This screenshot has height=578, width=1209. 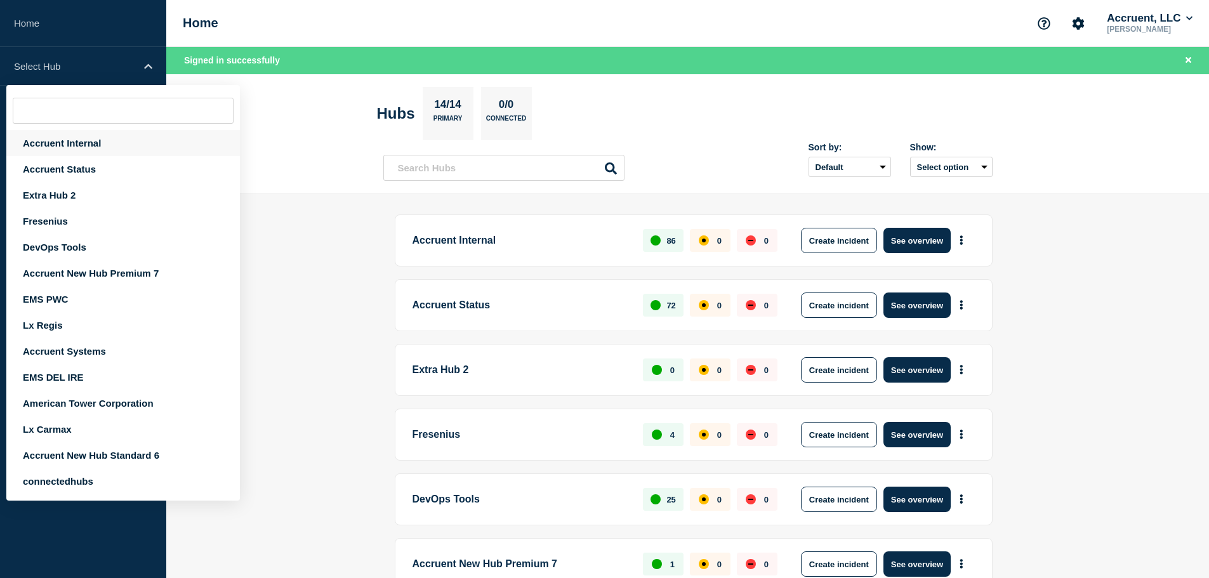 I want to click on p: 14/14, so click(x=448, y=107).